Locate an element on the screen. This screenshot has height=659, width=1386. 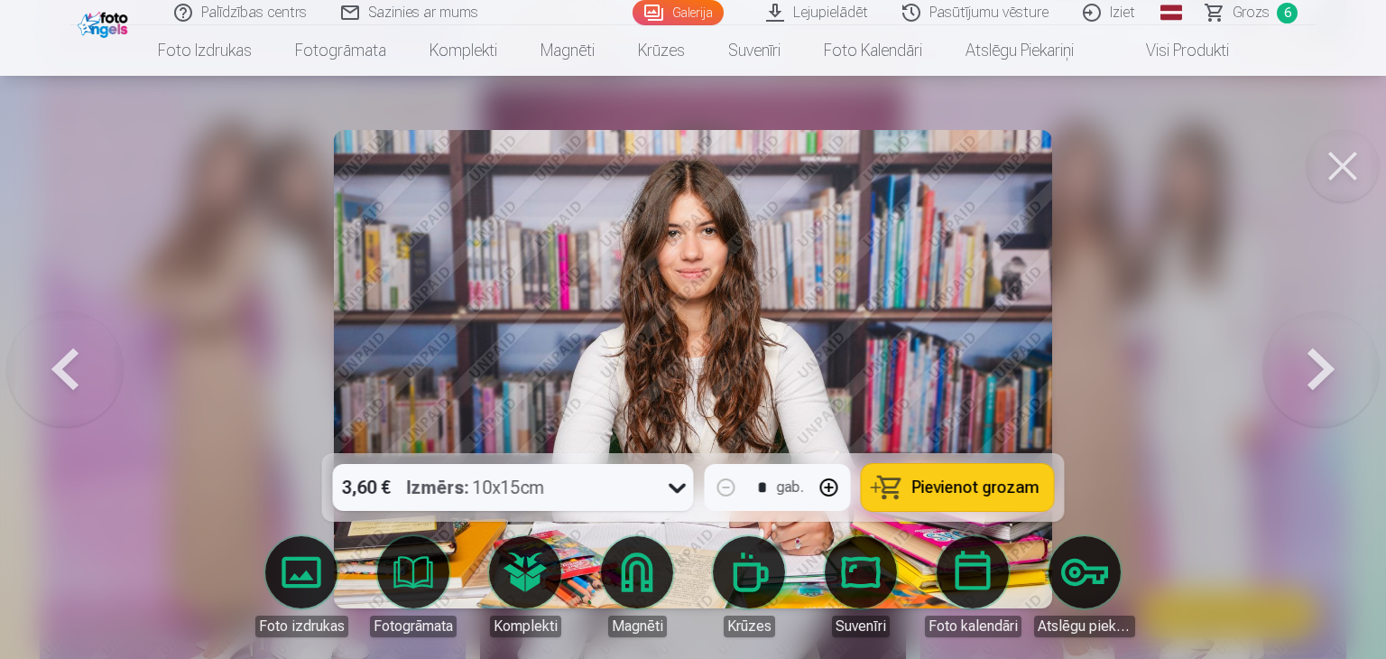
div: Foto izdrukas is located at coordinates (301, 626).